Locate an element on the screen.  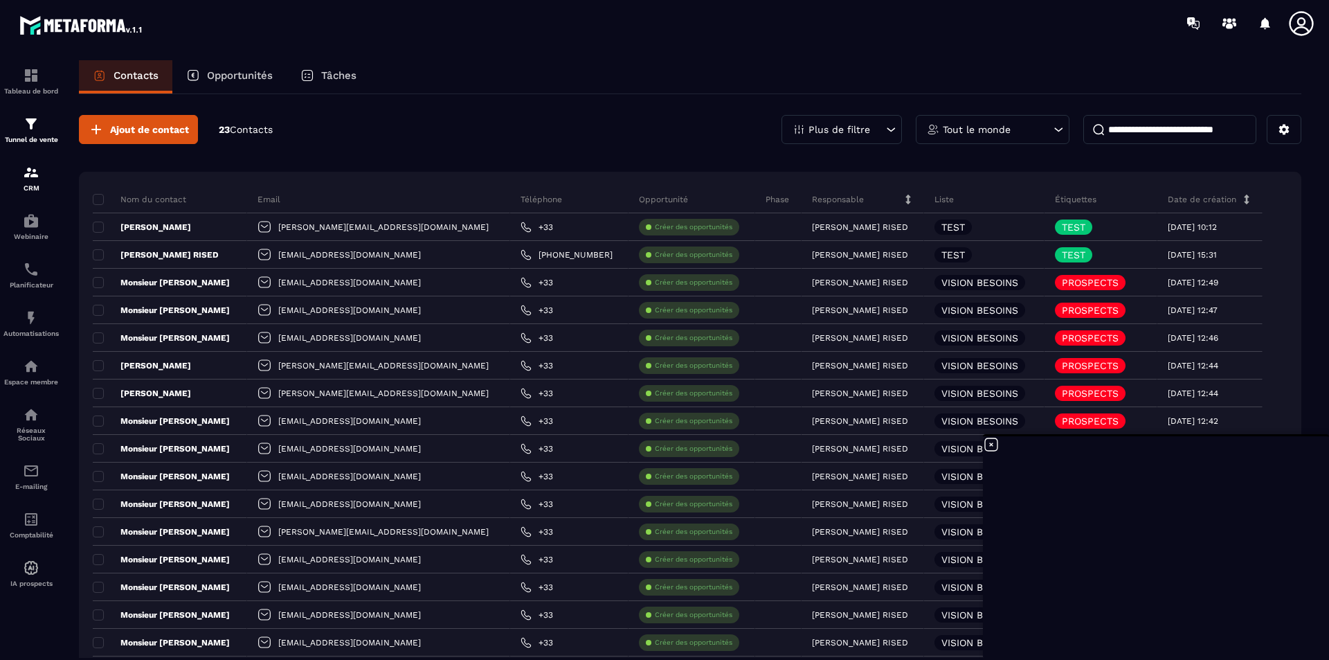
p: E-mailing is located at coordinates (31, 486).